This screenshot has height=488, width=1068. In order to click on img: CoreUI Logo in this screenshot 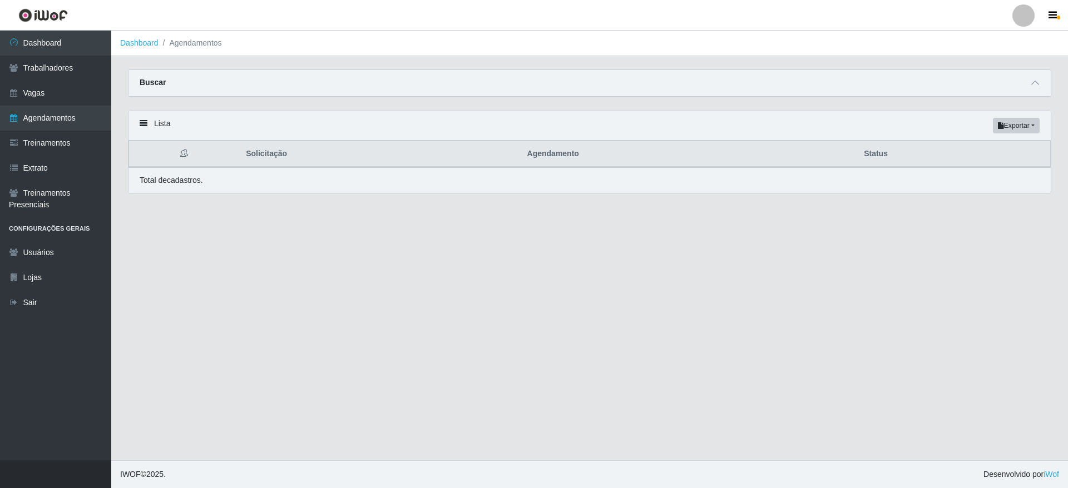, I will do `click(43, 15)`.